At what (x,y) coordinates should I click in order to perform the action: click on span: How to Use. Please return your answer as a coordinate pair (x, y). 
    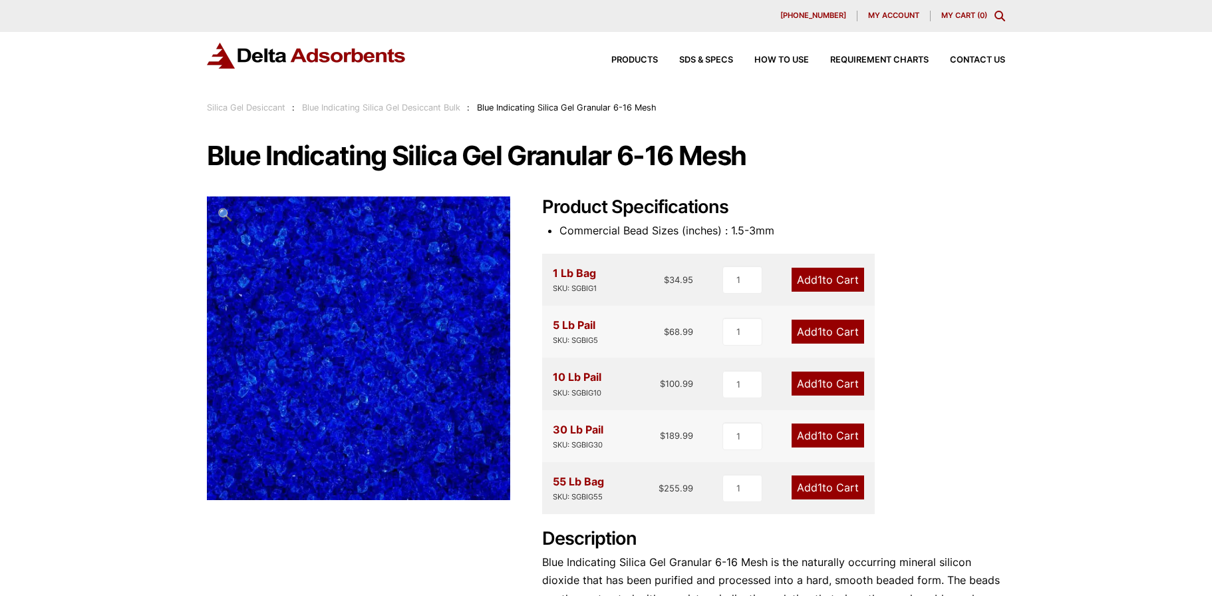
    Looking at the image, I should click on (782, 60).